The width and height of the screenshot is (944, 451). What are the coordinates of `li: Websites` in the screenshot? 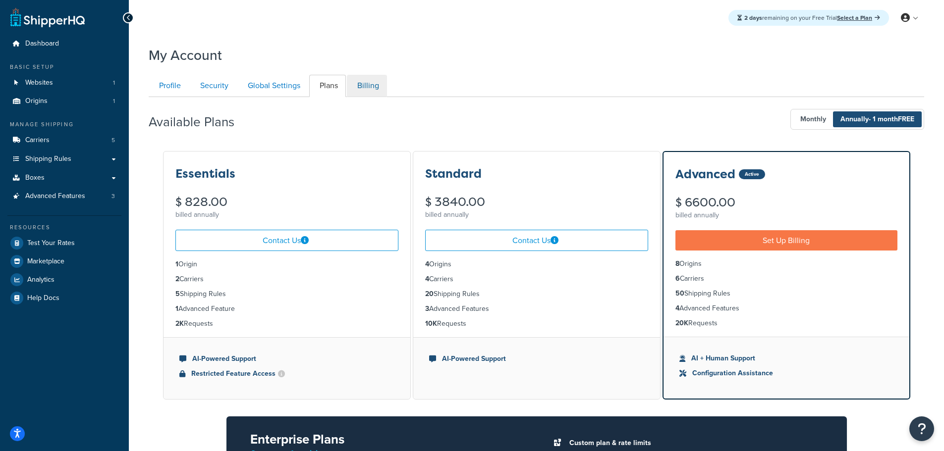 It's located at (64, 83).